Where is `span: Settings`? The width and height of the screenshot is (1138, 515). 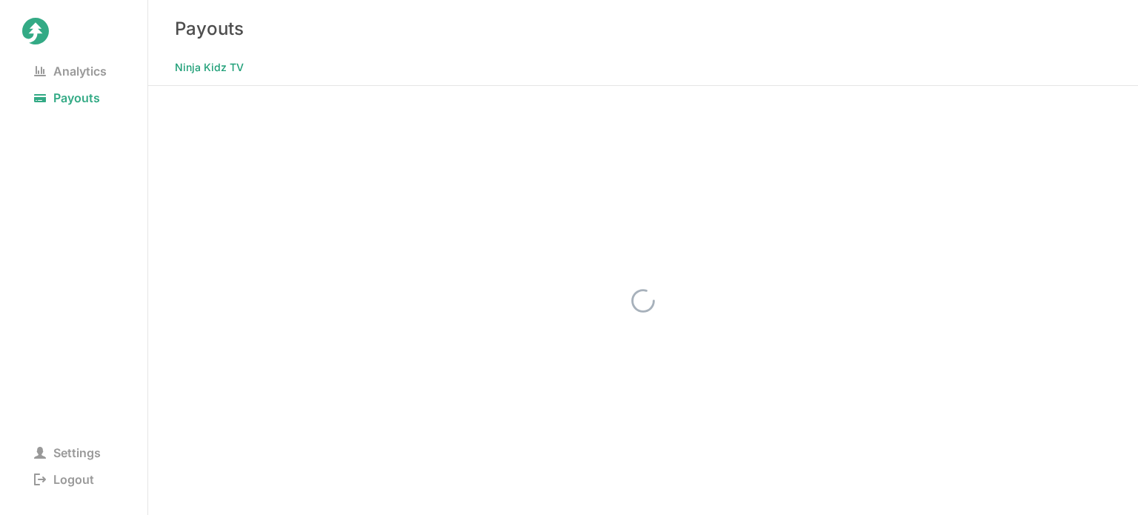 span: Settings is located at coordinates (67, 453).